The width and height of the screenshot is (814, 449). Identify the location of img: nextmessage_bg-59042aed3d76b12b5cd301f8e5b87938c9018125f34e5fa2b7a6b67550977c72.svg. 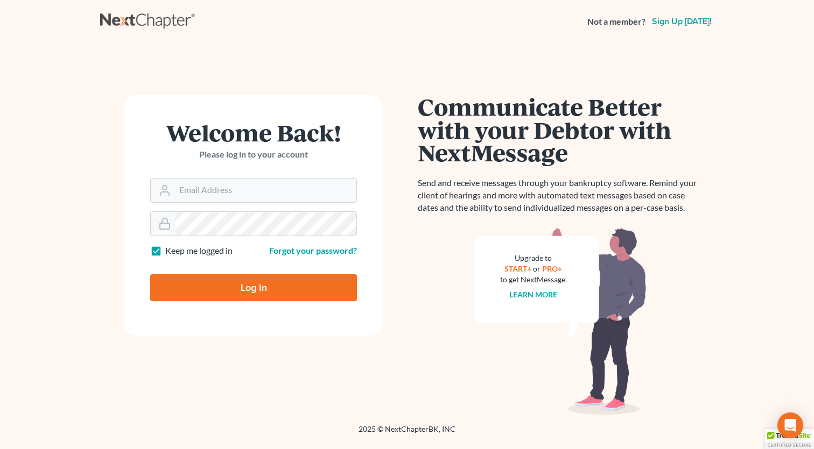
(560, 321).